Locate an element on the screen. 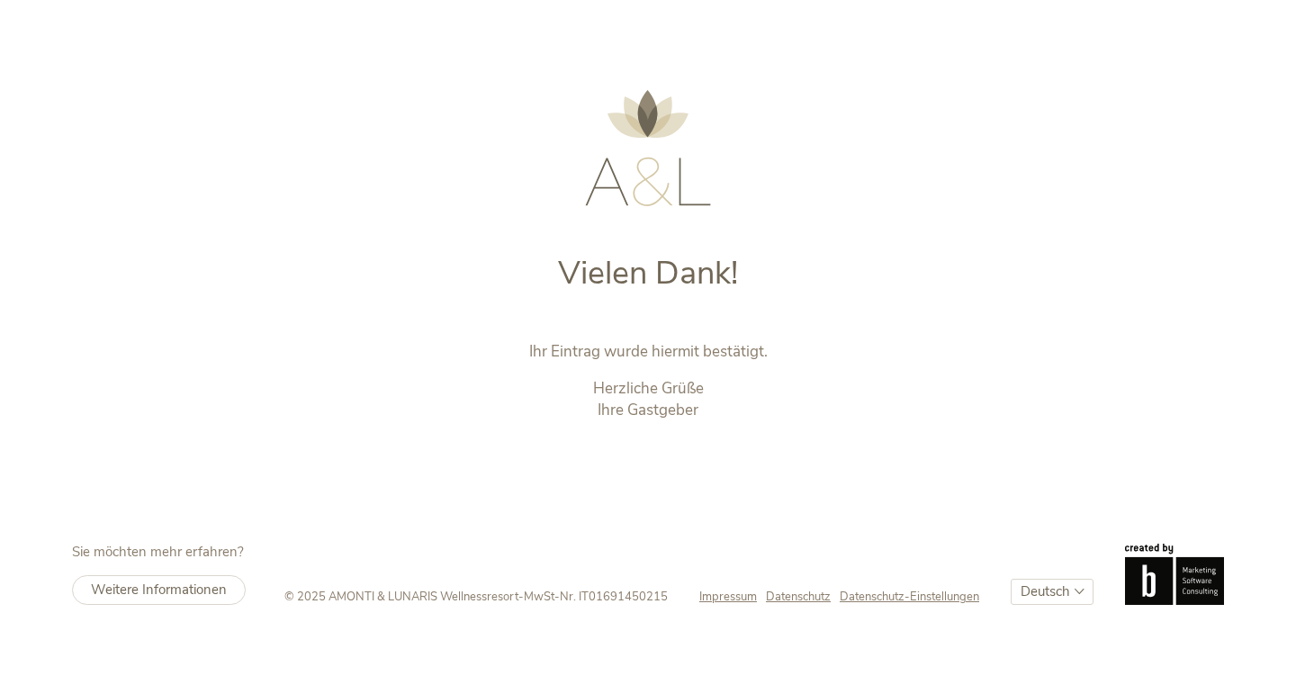 The width and height of the screenshot is (1296, 676). span: Impressum is located at coordinates (728, 597).